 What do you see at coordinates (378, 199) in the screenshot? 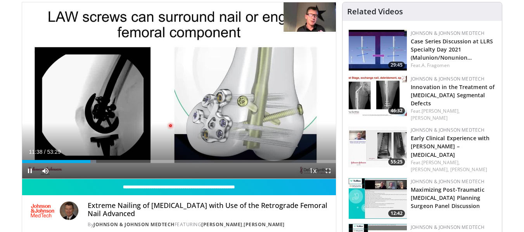
I see `a: 12:42` at bounding box center [378, 199].